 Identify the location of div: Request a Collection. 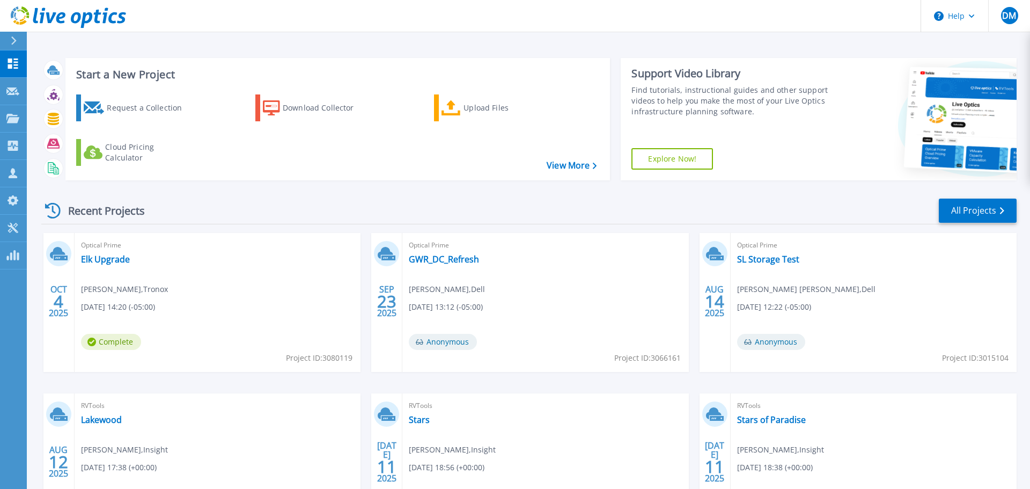
(150, 108).